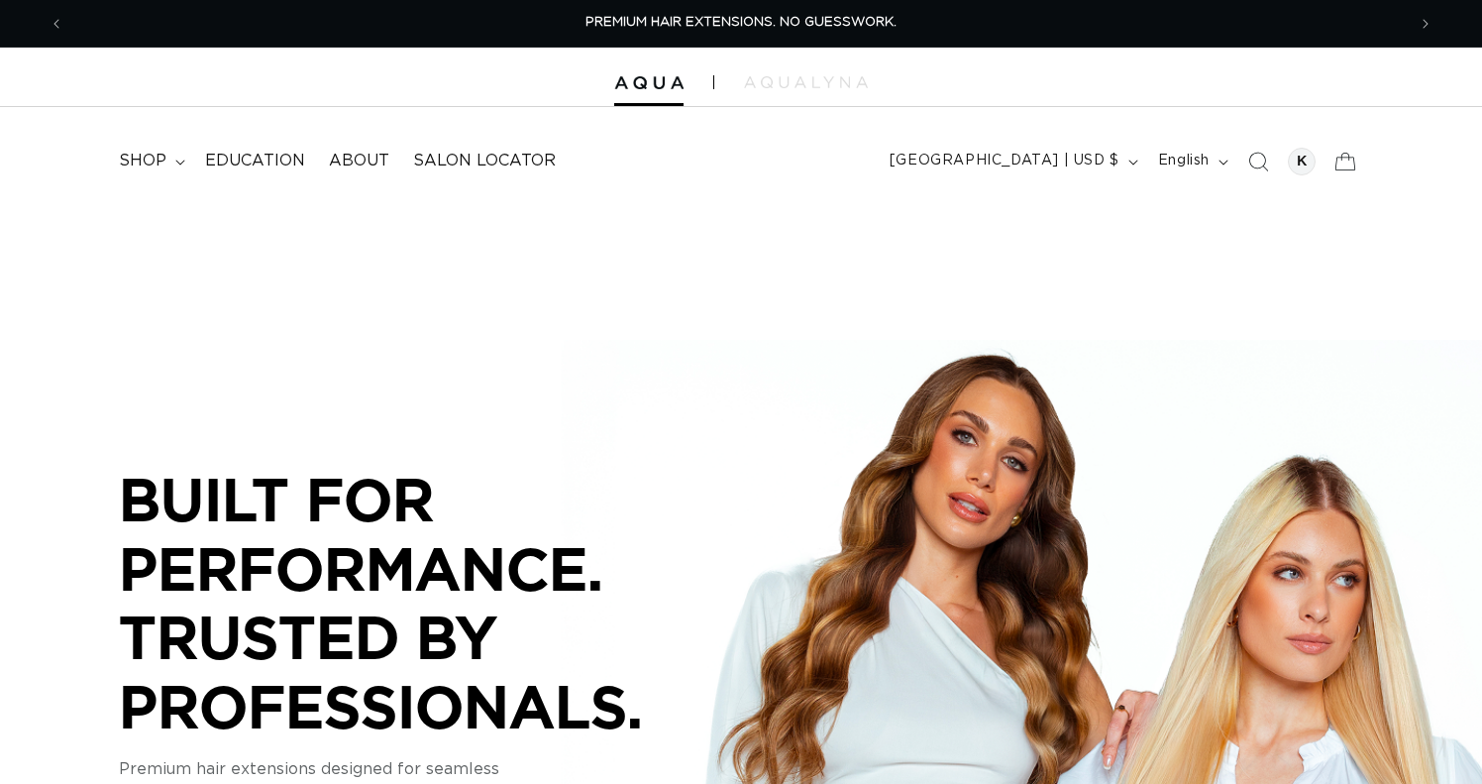 The image size is (1482, 784). I want to click on button: English, so click(1191, 161).